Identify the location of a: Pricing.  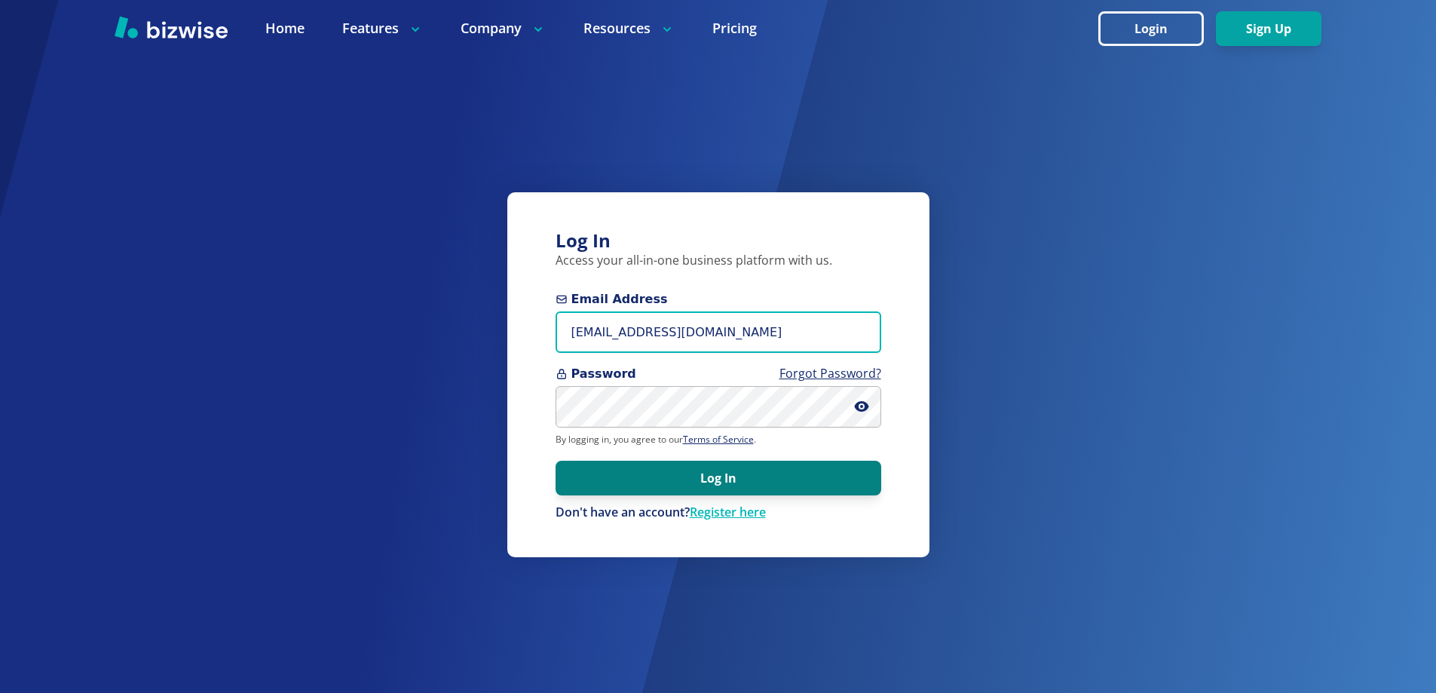
(734, 28).